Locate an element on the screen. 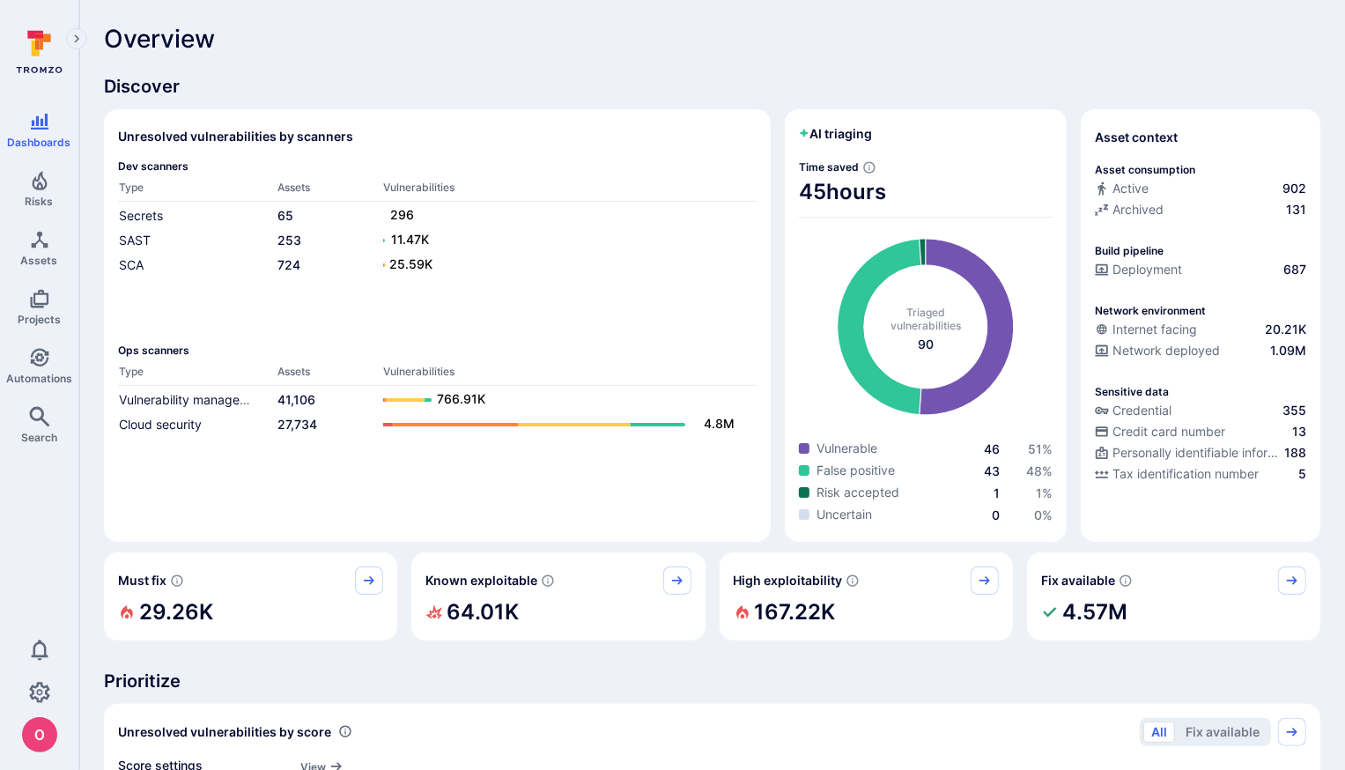  button: Expand navigation menu is located at coordinates (77, 39).